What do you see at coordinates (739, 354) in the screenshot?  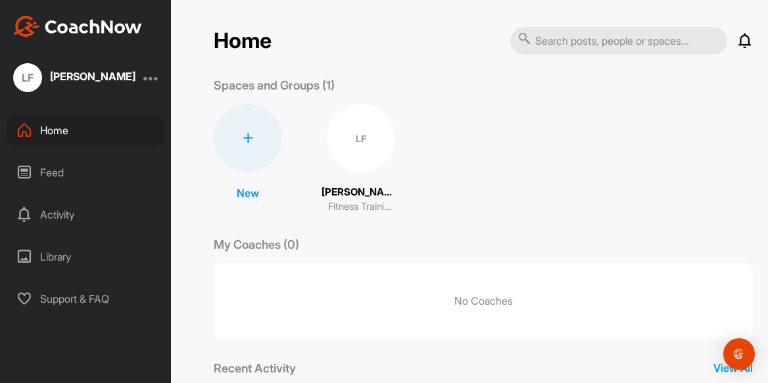 I see `div: Open Intercom Messenger` at bounding box center [739, 354].